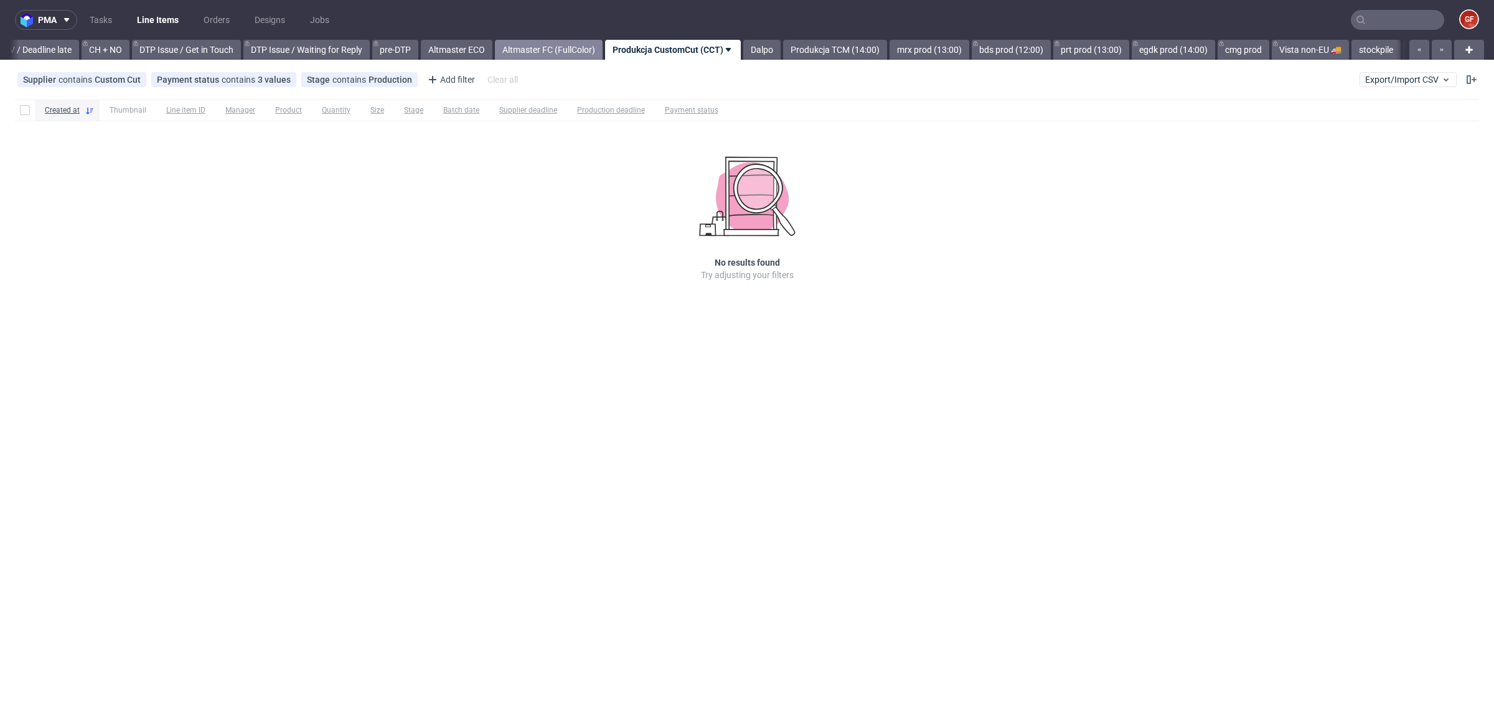 The height and width of the screenshot is (726, 1494). What do you see at coordinates (40, 50) in the screenshot?
I see `a: V / Deadline late` at bounding box center [40, 50].